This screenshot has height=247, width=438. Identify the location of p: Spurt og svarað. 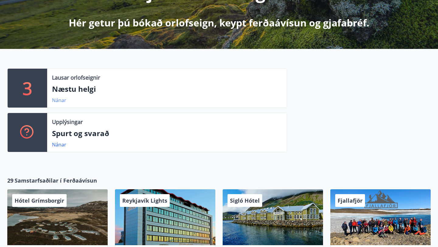
(167, 134).